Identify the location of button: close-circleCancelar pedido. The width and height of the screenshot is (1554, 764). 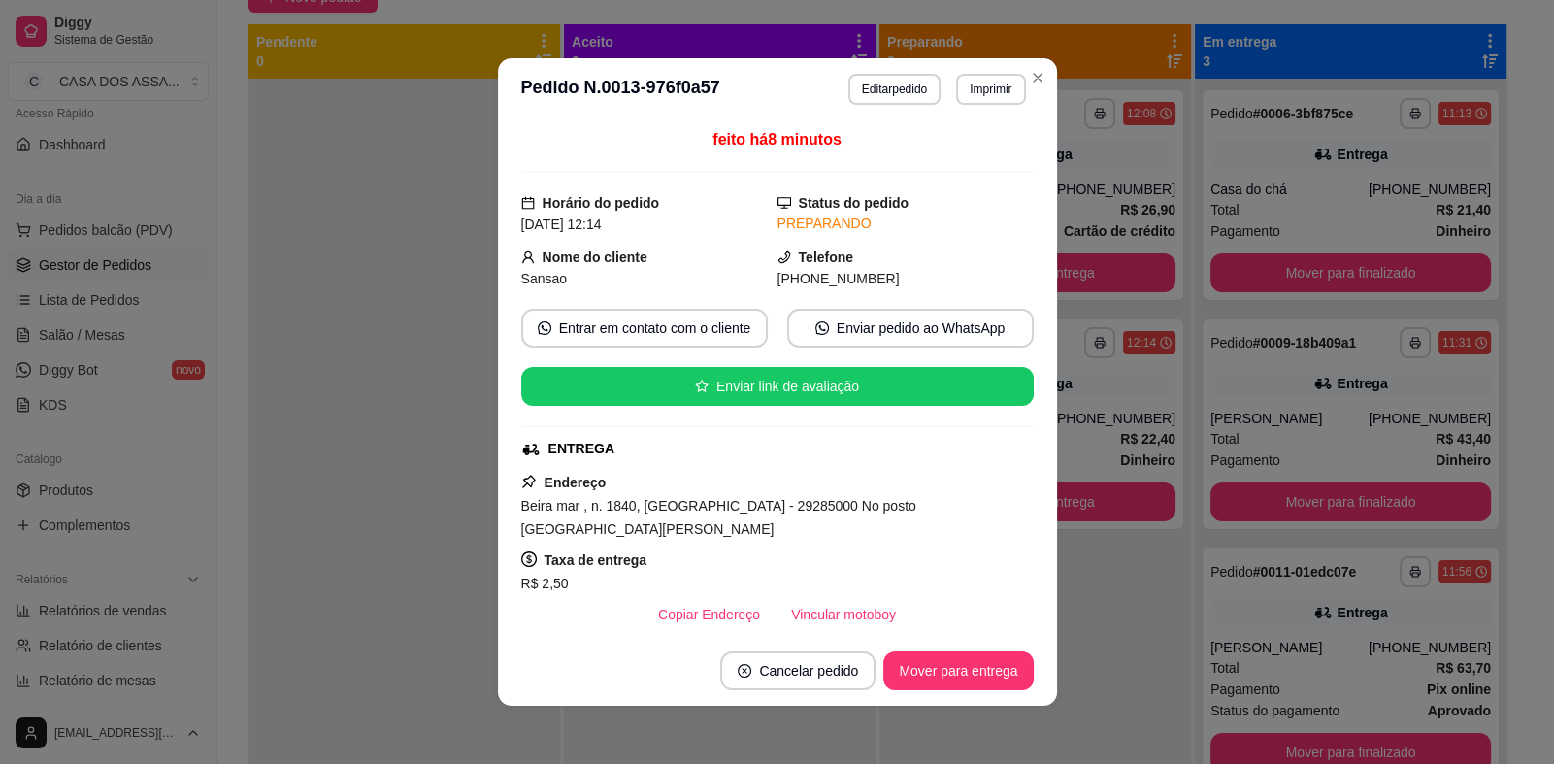
(798, 671).